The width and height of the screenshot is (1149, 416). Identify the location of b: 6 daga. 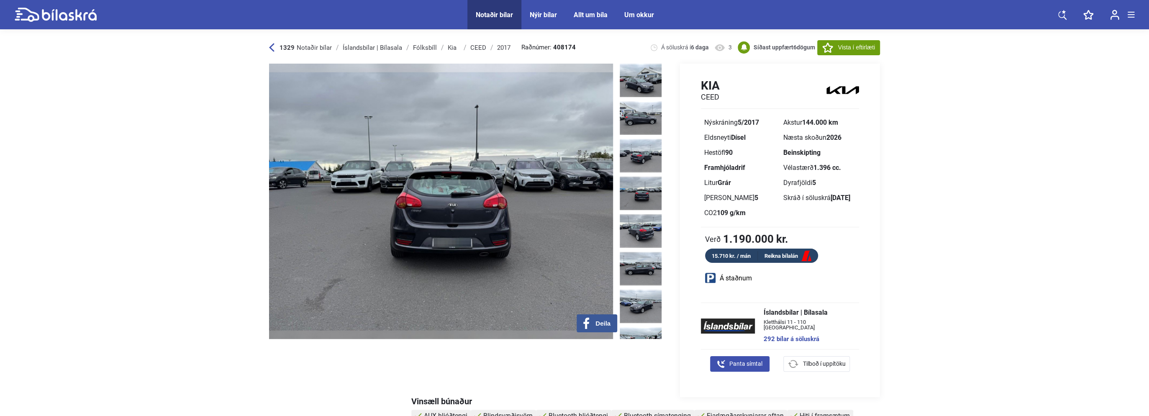
(699, 47).